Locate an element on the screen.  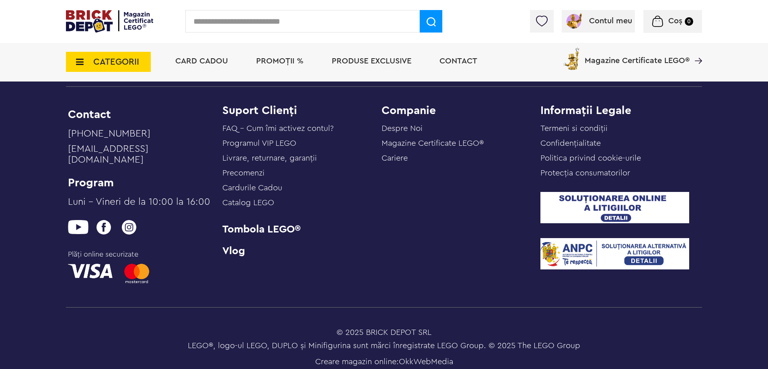
span: PROMOȚII % is located at coordinates (280, 61).